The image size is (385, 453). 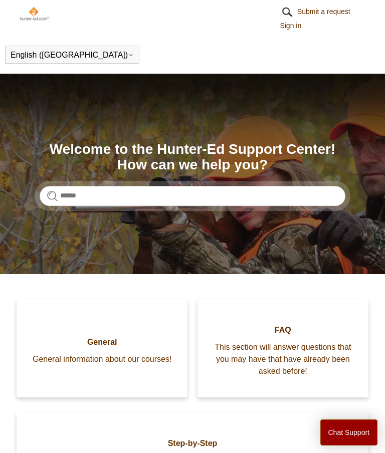 What do you see at coordinates (282, 359) in the screenshot?
I see `span: This section will answer questions that you may have that have already been asked before!` at bounding box center [282, 359].